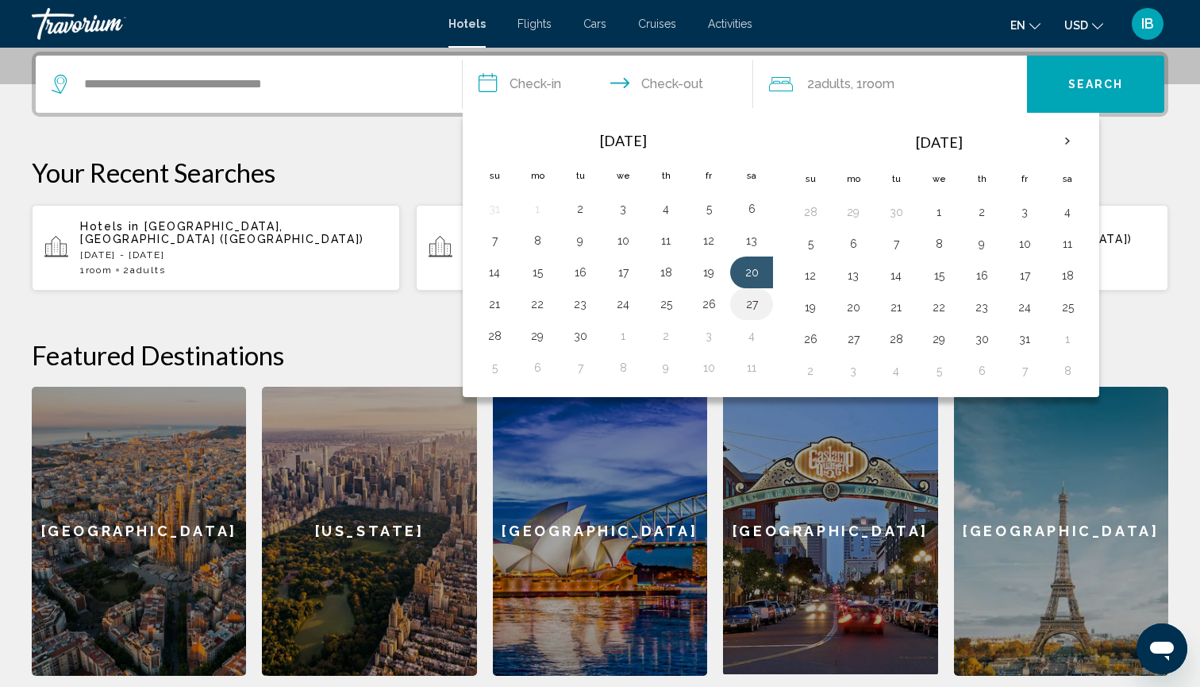 The image size is (1200, 687). Describe the element at coordinates (1148, 24) in the screenshot. I see `span: IB` at that location.